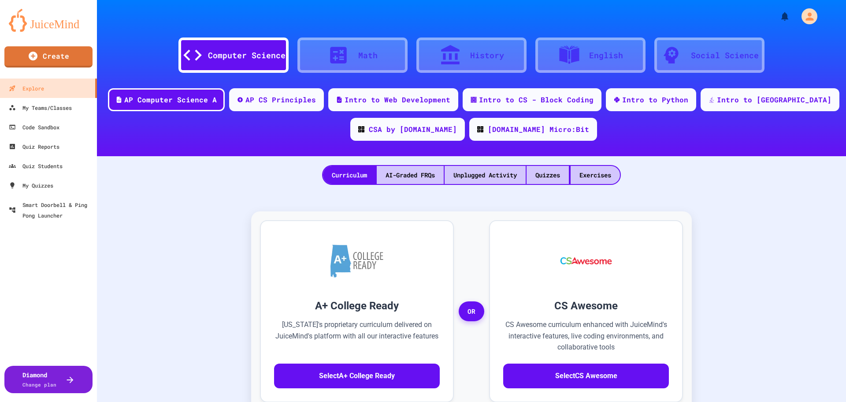 The image size is (846, 402). I want to click on div: Quiz Reports, so click(34, 146).